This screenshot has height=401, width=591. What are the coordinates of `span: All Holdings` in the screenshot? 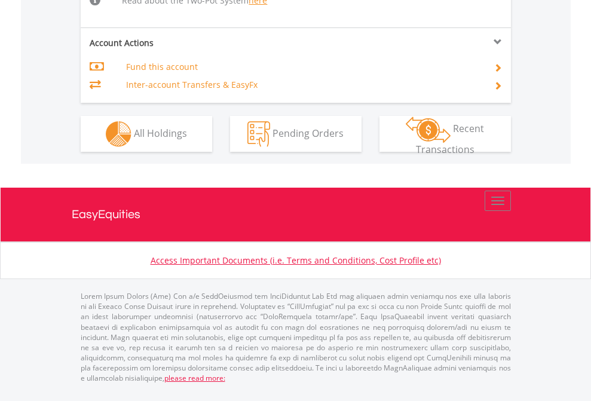 It's located at (160, 133).